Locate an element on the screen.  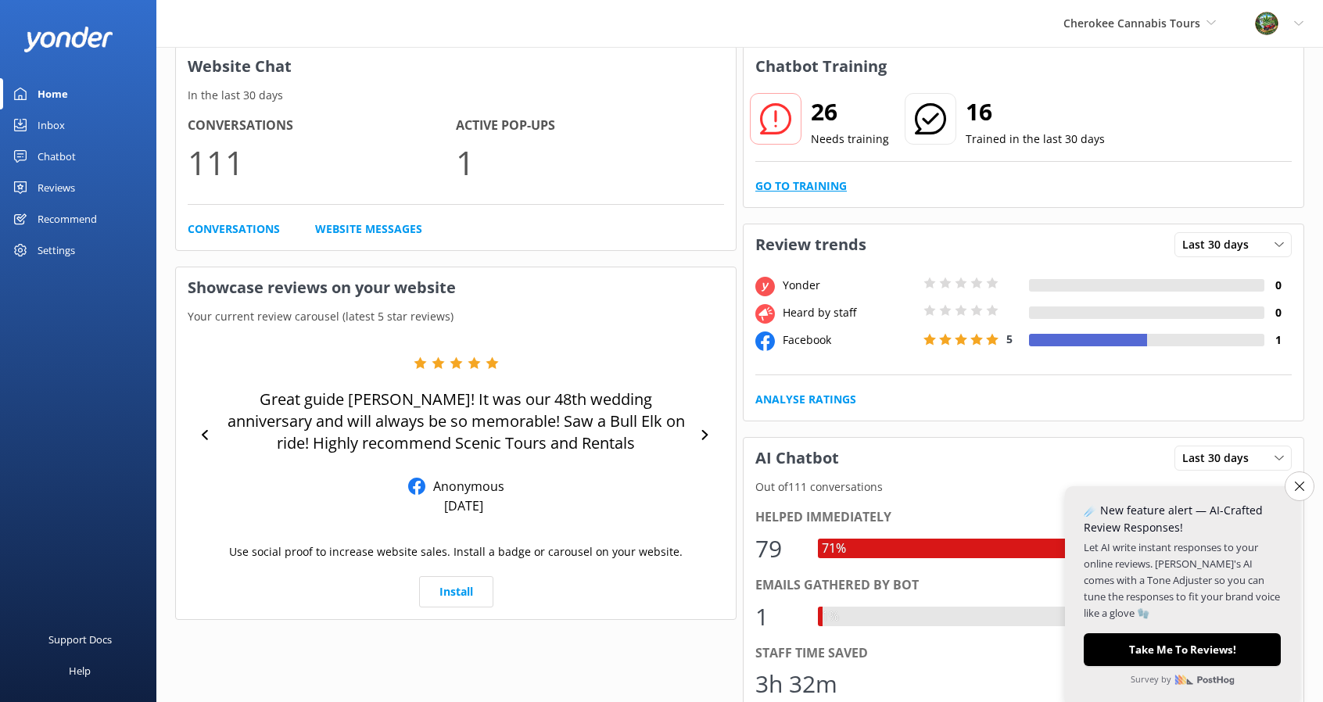
div: Reviews is located at coordinates (56, 188).